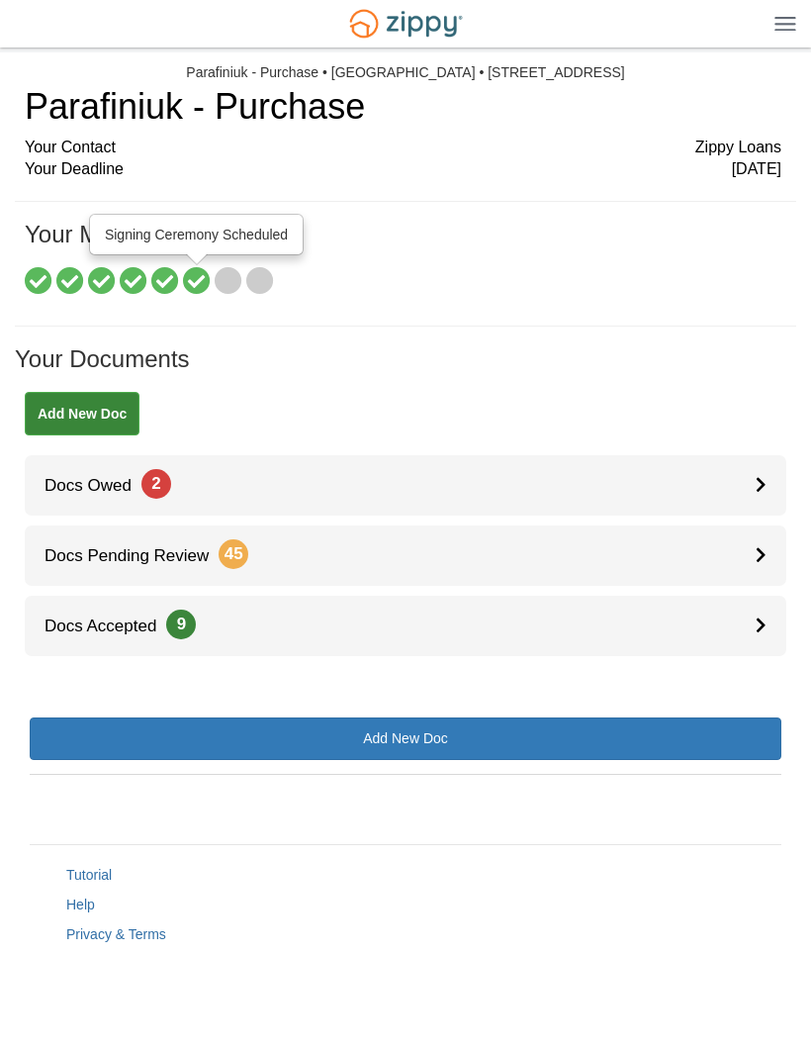 The width and height of the screenshot is (811, 1050). What do you see at coordinates (406, 555) in the screenshot?
I see `a: Docs Pending Review45` at bounding box center [406, 555].